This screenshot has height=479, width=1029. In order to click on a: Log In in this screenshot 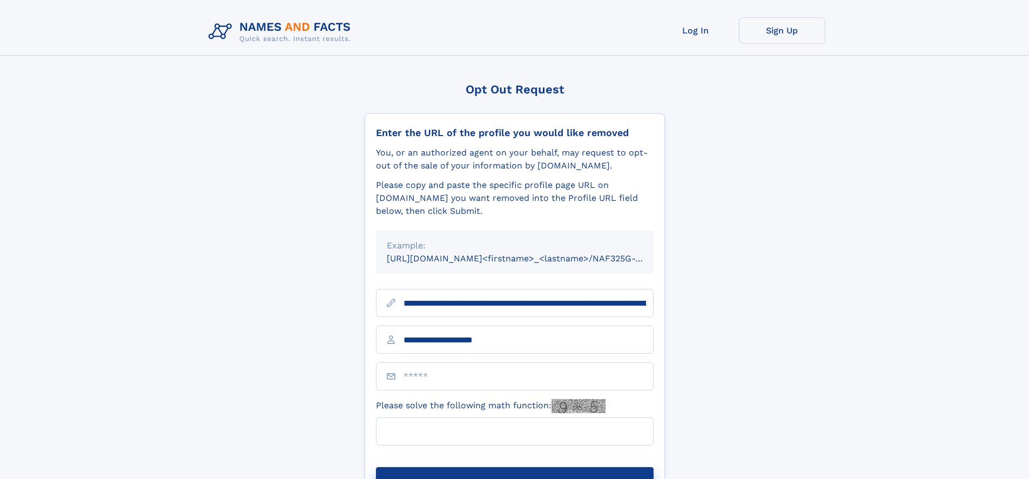, I will do `click(696, 30)`.